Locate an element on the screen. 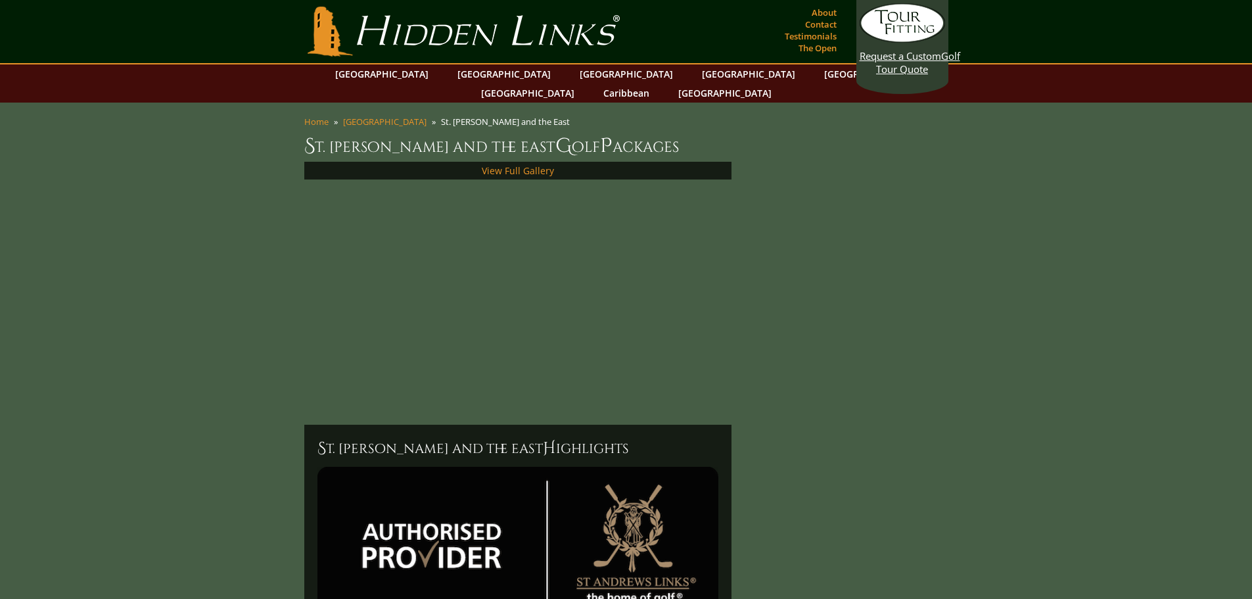 The width and height of the screenshot is (1252, 599). a: Caribbean is located at coordinates (627, 93).